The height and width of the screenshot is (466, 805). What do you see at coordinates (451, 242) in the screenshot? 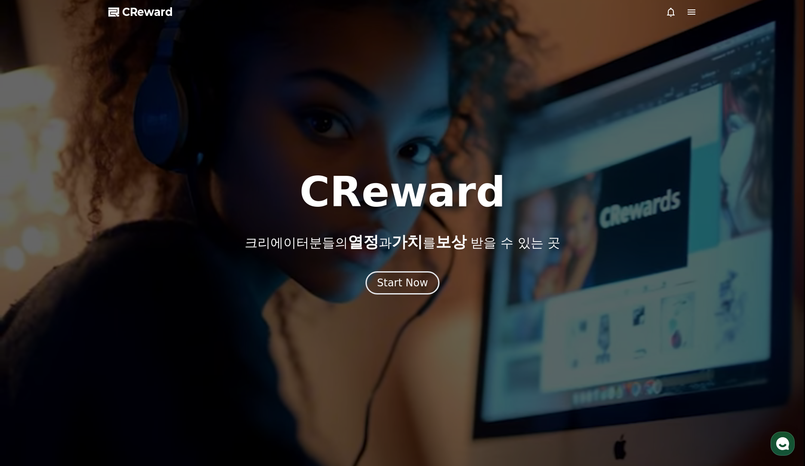
I see `span: 보상` at bounding box center [451, 242].